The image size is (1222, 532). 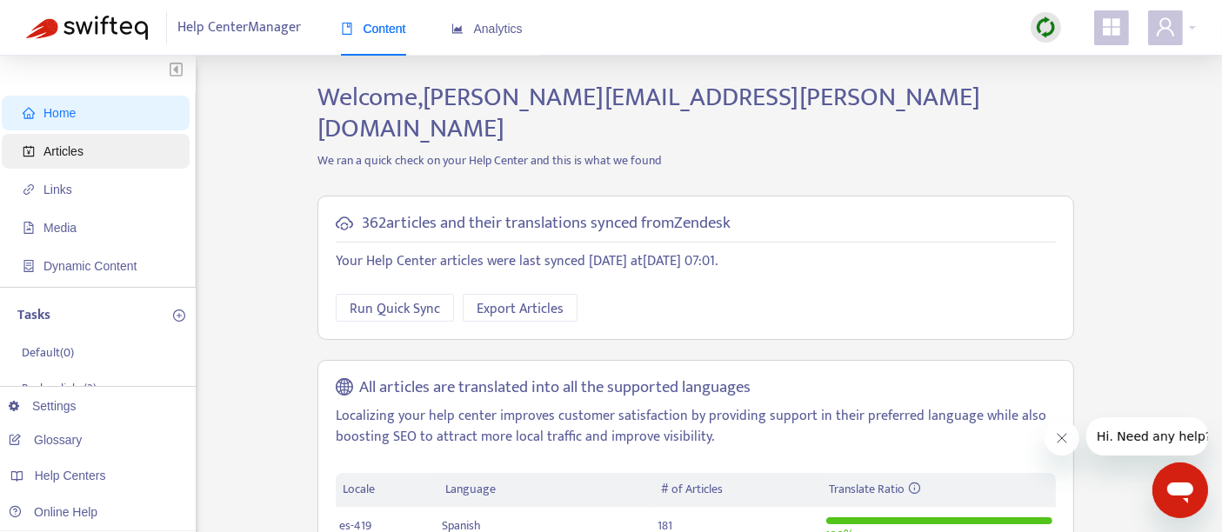 I want to click on span: Export Articles, so click(x=520, y=309).